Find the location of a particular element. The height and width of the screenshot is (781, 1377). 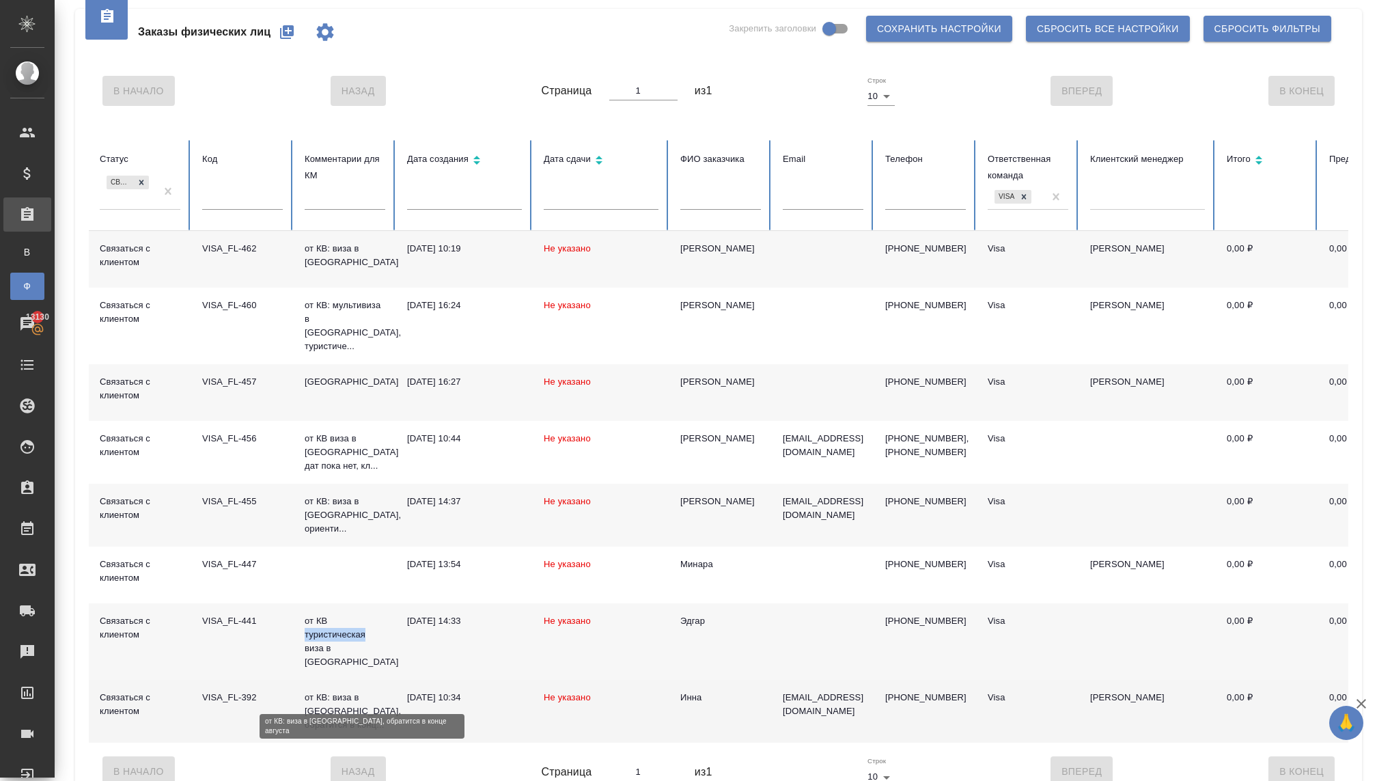

div: 10 is located at coordinates (881, 96).